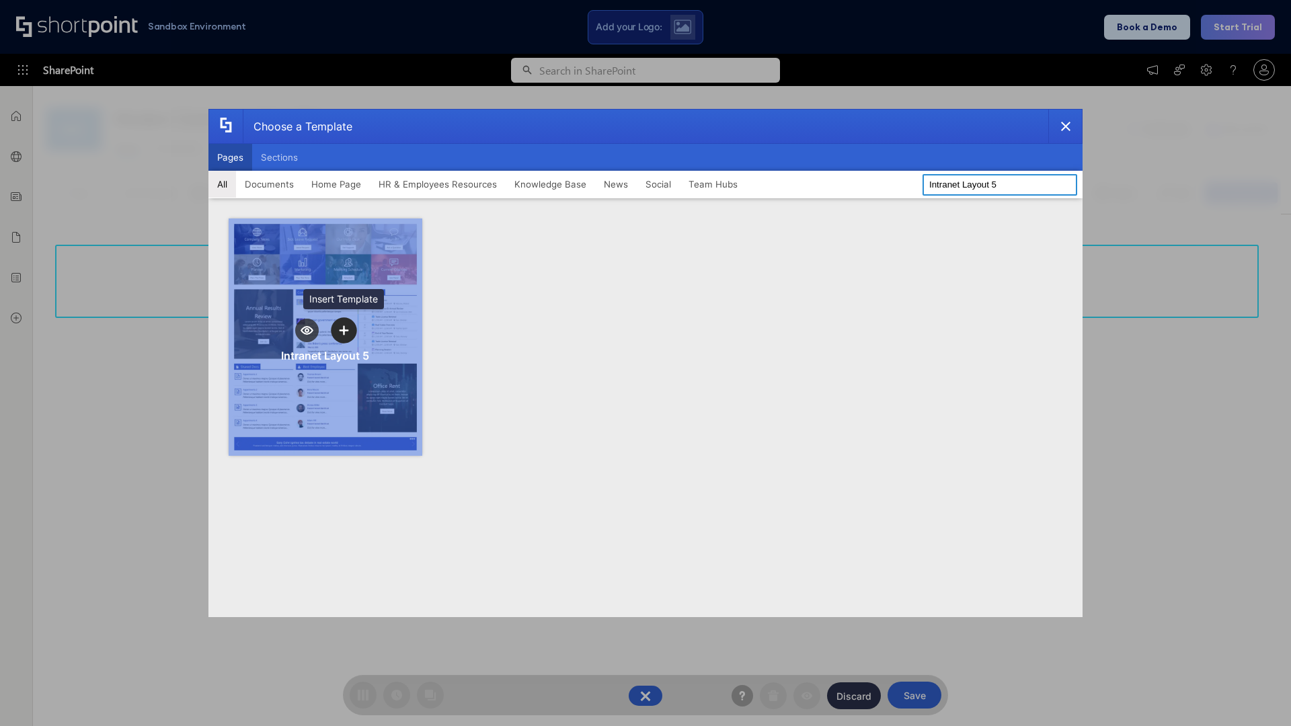 Image resolution: width=1291 pixels, height=726 pixels. I want to click on div: Choose a Template, so click(297, 126).